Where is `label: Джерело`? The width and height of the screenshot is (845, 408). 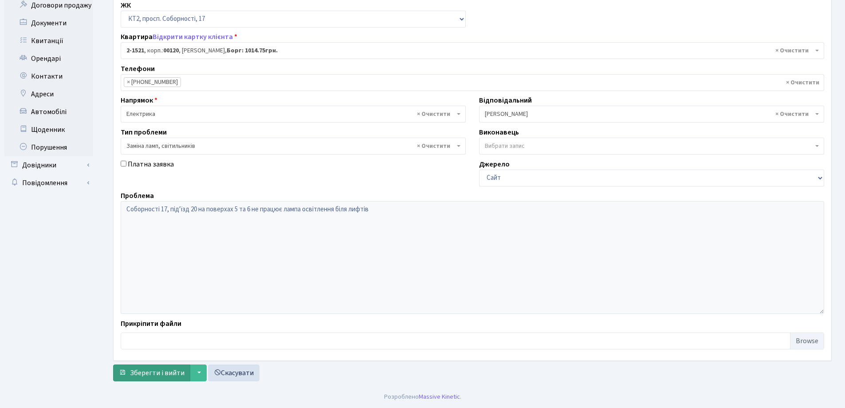
label: Джерело is located at coordinates (494, 164).